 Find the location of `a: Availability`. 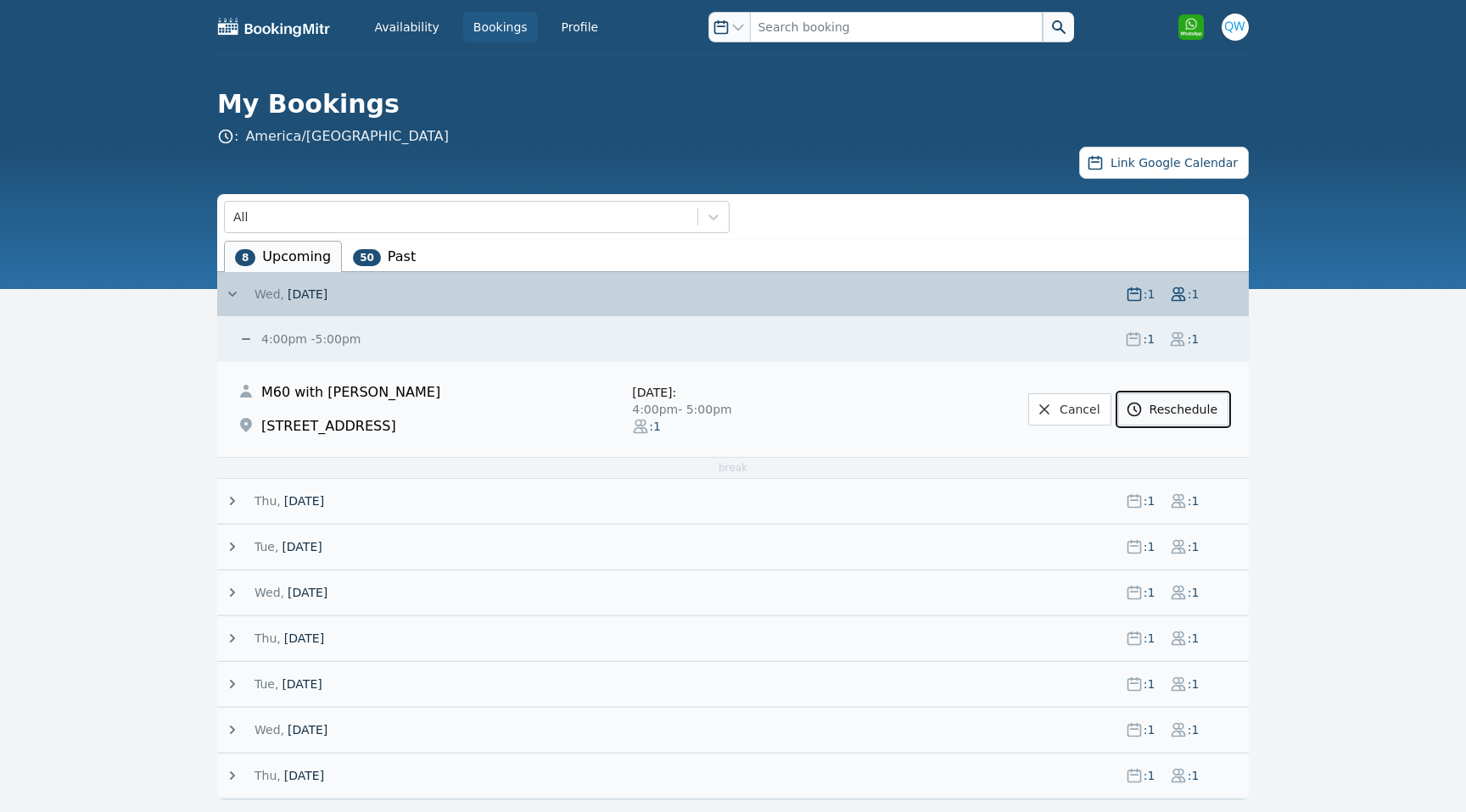

a: Availability is located at coordinates (407, 27).